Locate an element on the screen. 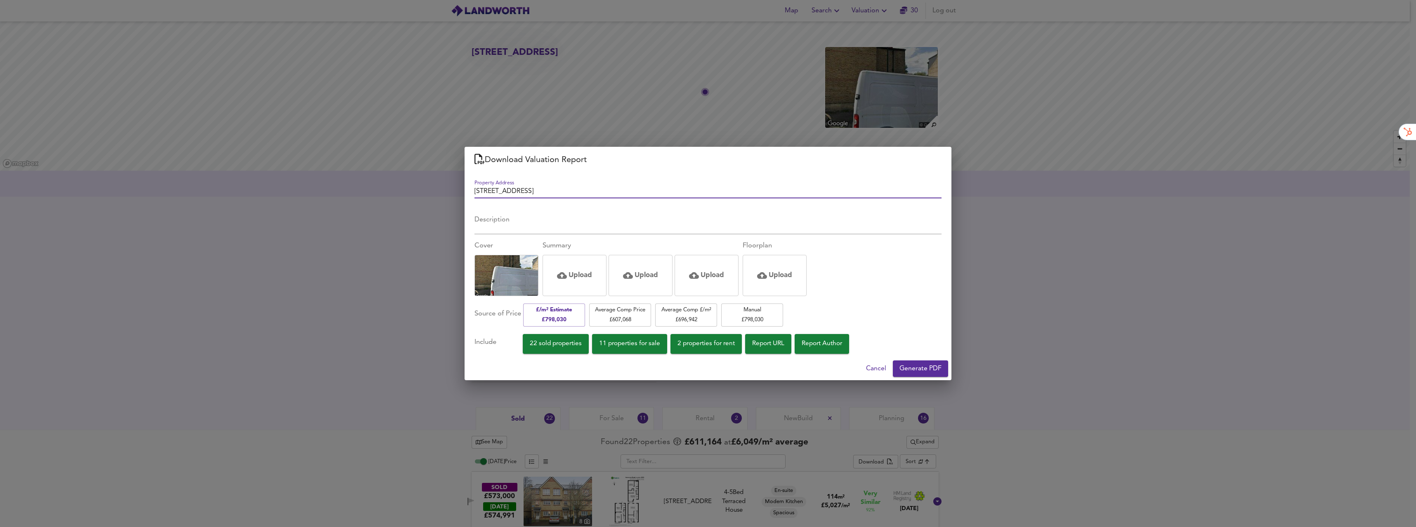 The height and width of the screenshot is (527, 1416). img: Uploaded is located at coordinates (506, 276).